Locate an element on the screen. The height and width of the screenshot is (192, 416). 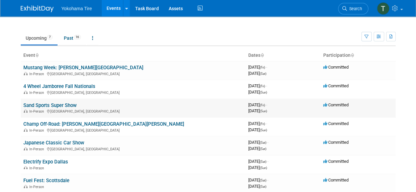
a: Electrify Expo Dallas is located at coordinates (46, 162).